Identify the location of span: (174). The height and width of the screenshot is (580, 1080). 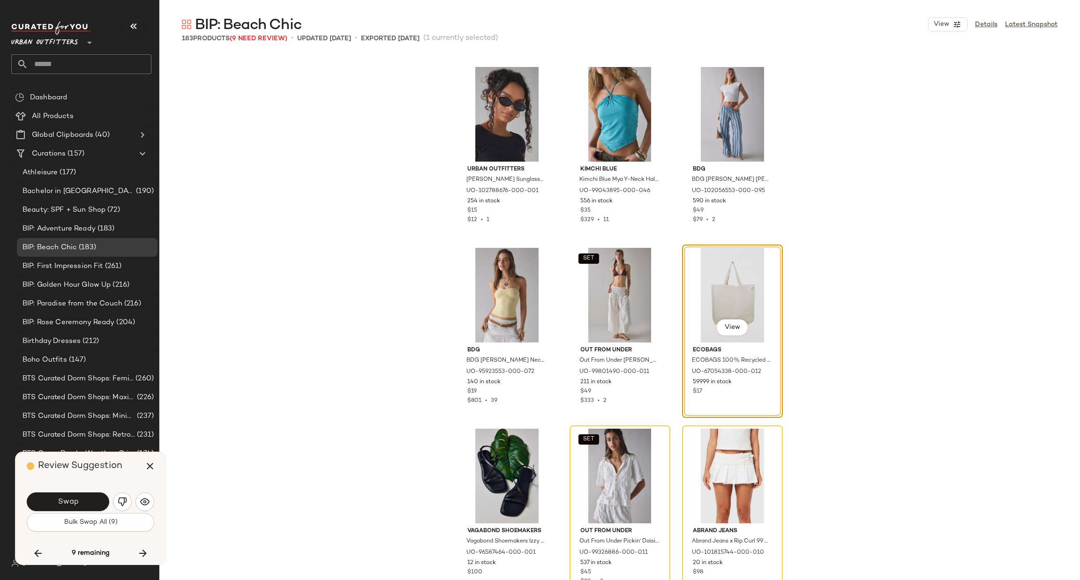
(144, 454).